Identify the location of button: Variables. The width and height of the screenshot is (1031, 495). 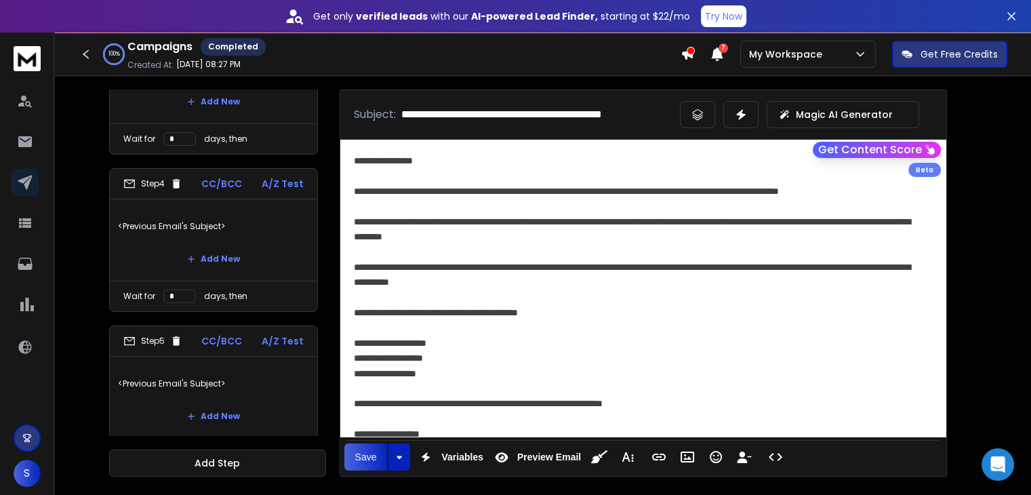
(450, 457).